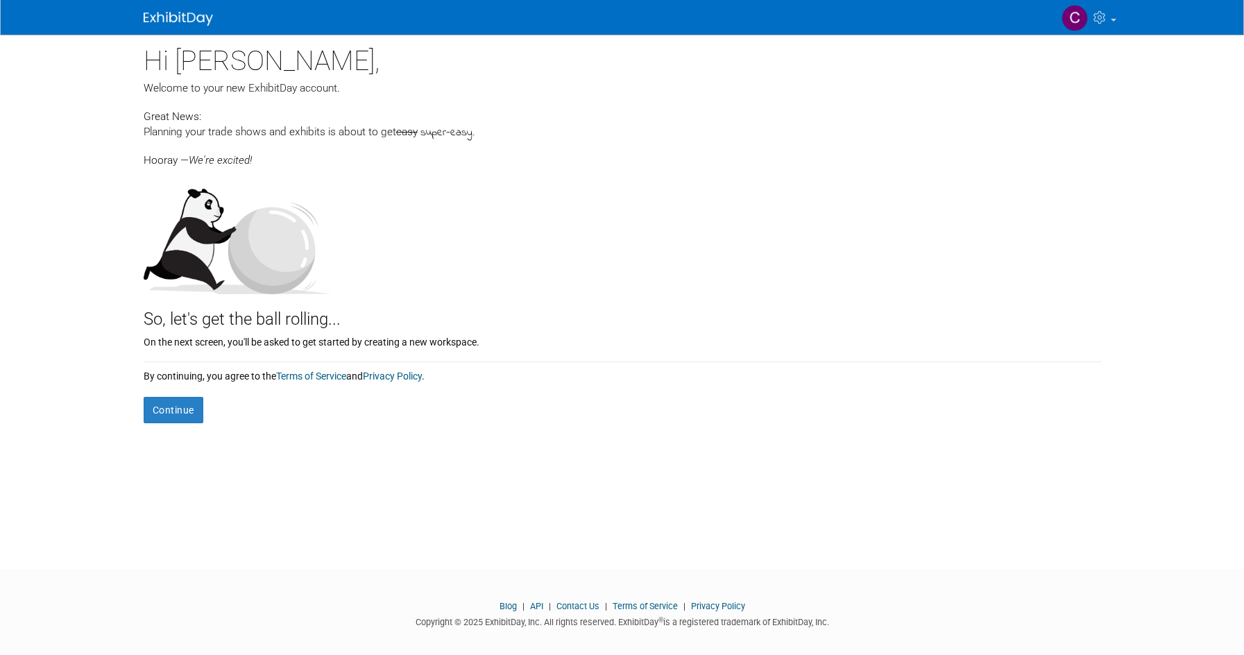  What do you see at coordinates (623, 116) in the screenshot?
I see `div: Great News:` at bounding box center [623, 116].